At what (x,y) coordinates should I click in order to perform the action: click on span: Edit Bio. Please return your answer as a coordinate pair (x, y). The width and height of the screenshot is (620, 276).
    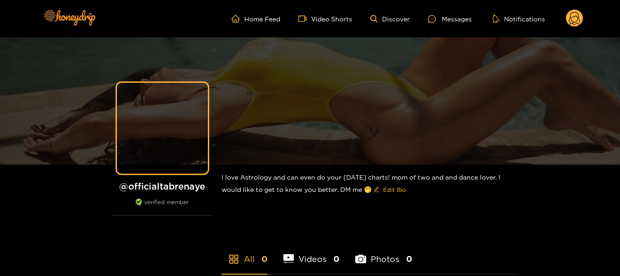
    Looking at the image, I should click on (394, 190).